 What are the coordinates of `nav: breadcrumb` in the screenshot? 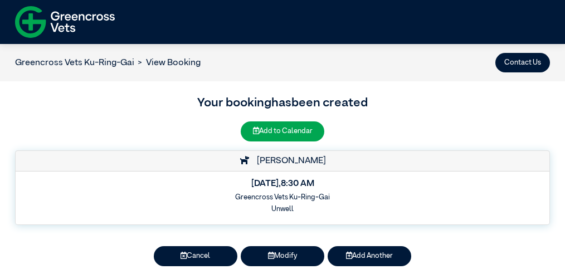 It's located at (108, 63).